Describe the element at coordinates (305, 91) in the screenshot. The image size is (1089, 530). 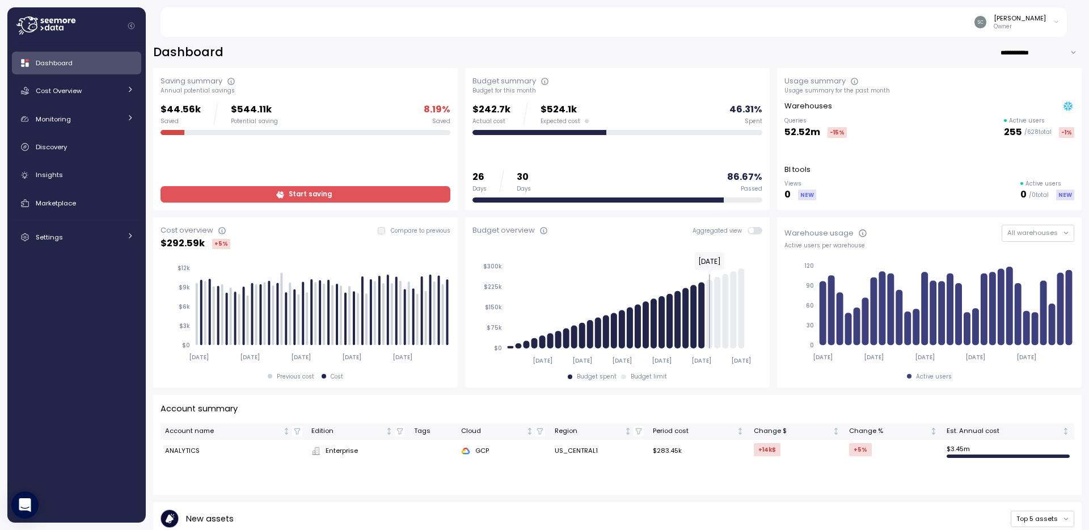
I see `div: Annual potential savings` at that location.